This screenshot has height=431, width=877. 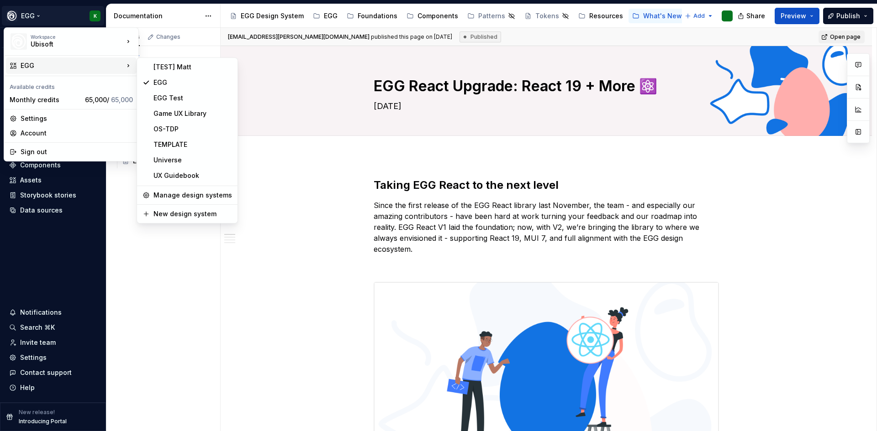 I want to click on div: Monthly credits, so click(x=45, y=100).